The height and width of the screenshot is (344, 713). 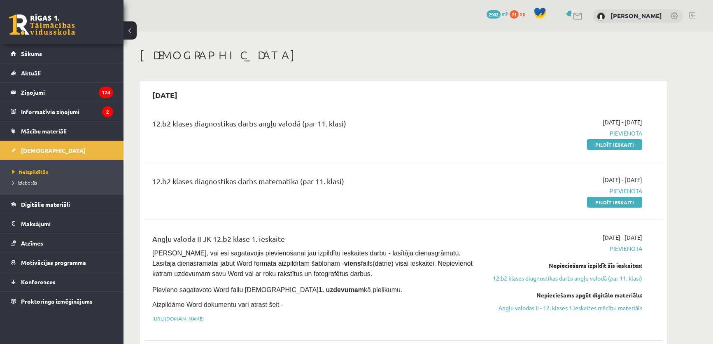 I want to click on a: Informatīvie ziņojumi2, so click(x=62, y=112).